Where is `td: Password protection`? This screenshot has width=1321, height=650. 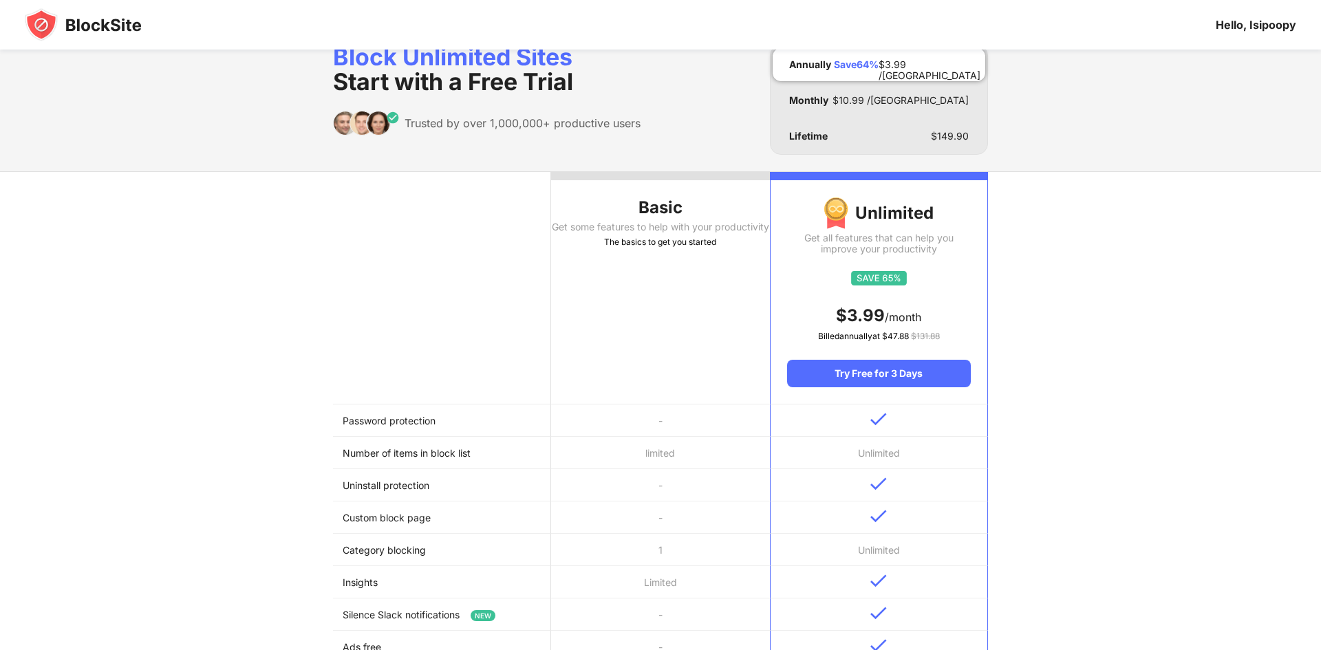
td: Password protection is located at coordinates (442, 420).